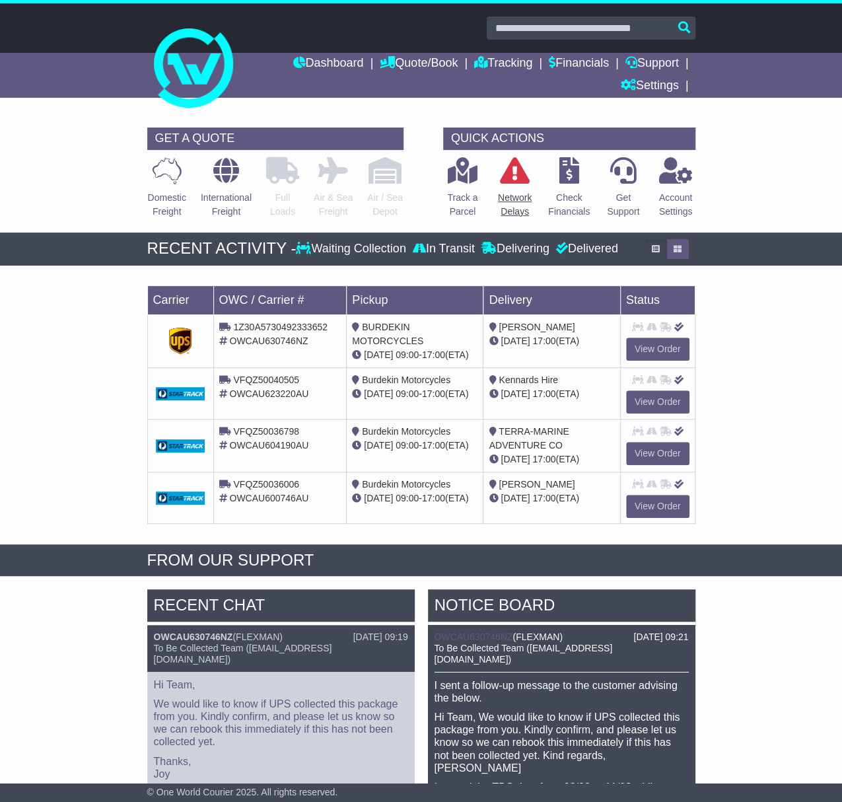 Image resolution: width=842 pixels, height=802 pixels. I want to click on p: Hi Team,, so click(281, 684).